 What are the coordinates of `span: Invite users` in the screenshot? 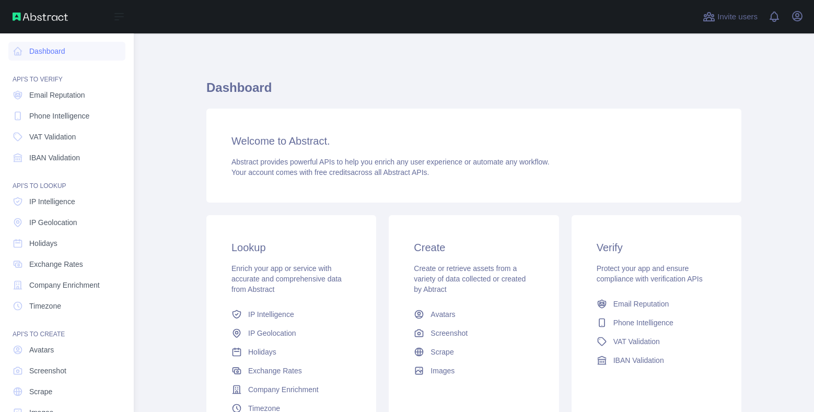 It's located at (737, 17).